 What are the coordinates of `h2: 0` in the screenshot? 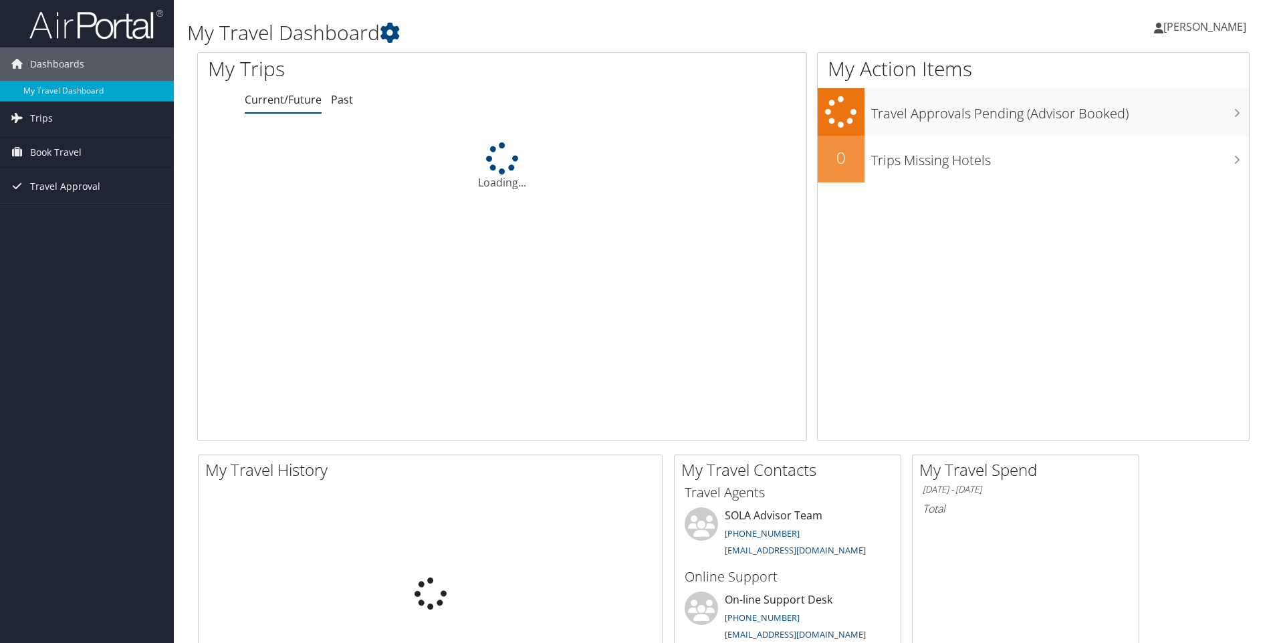 It's located at (841, 158).